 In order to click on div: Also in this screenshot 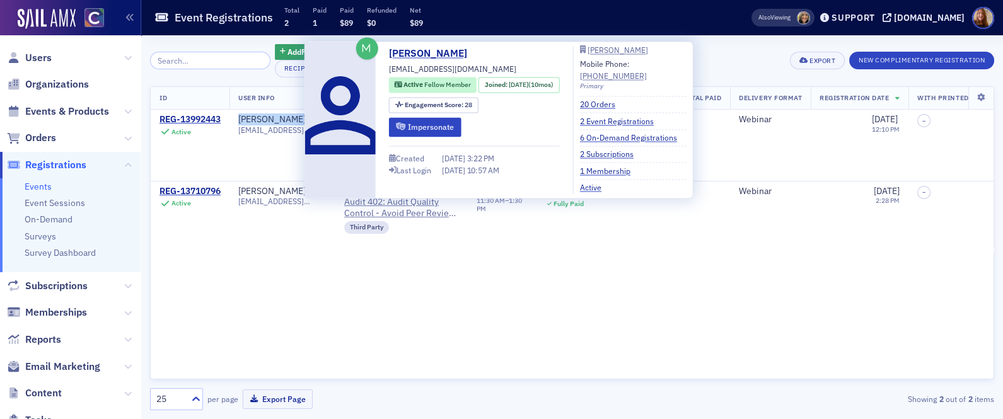, I will do `click(764, 17)`.